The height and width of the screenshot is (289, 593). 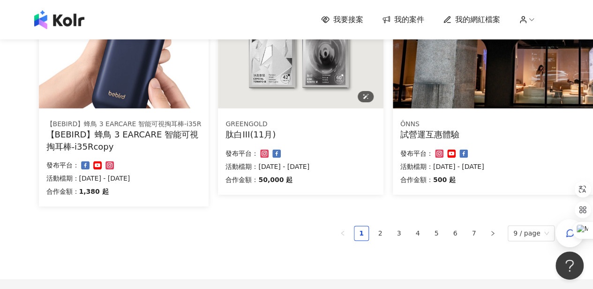 What do you see at coordinates (437, 233) in the screenshot?
I see `li: 5` at bounding box center [437, 233].